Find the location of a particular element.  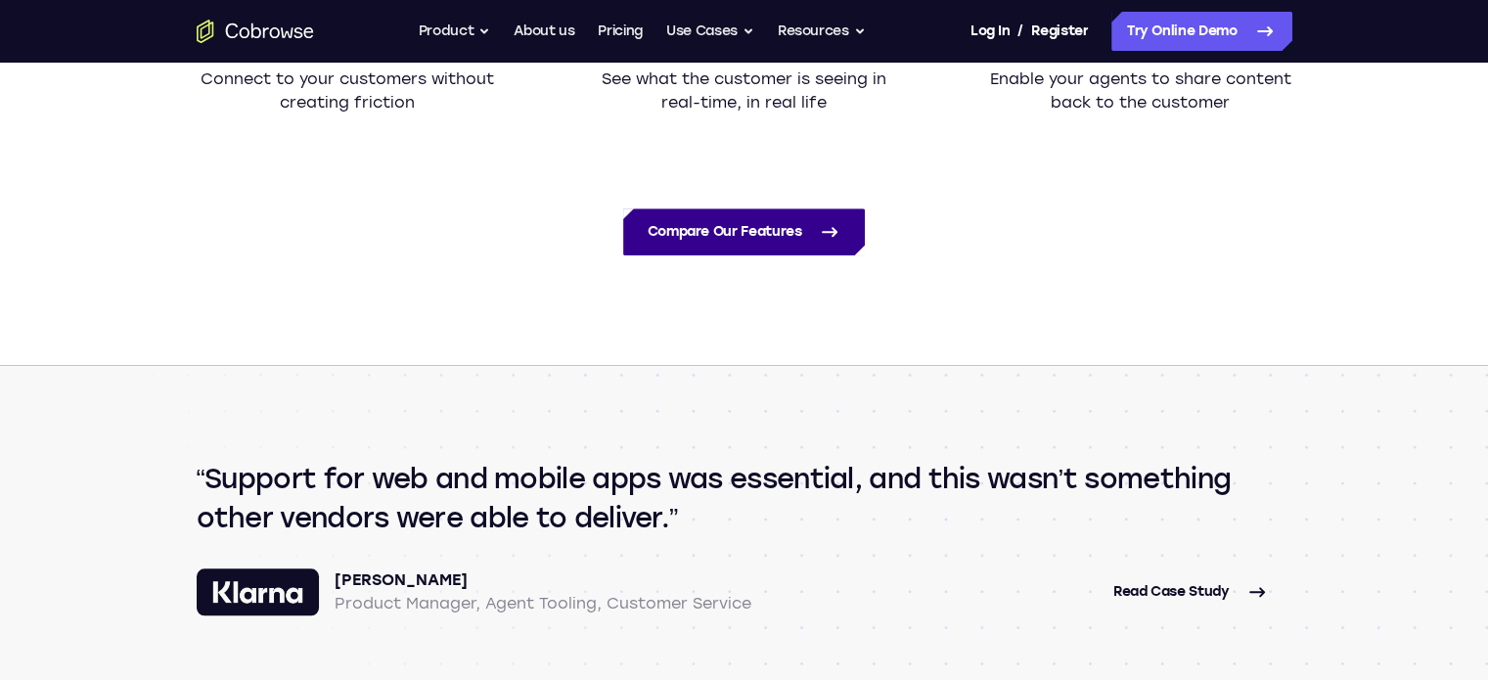

button: Product is located at coordinates (455, 31).